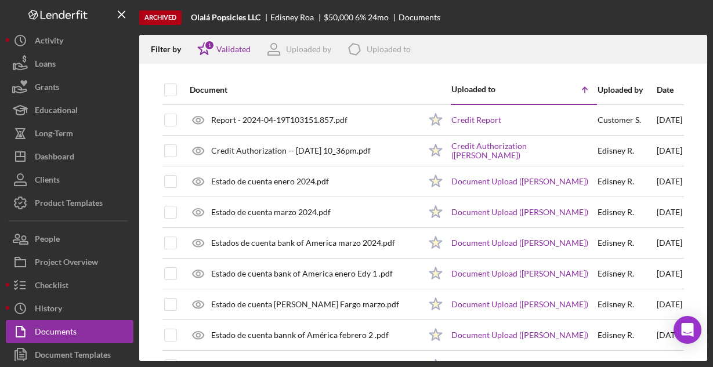 This screenshot has width=713, height=367. I want to click on div: History, so click(48, 310).